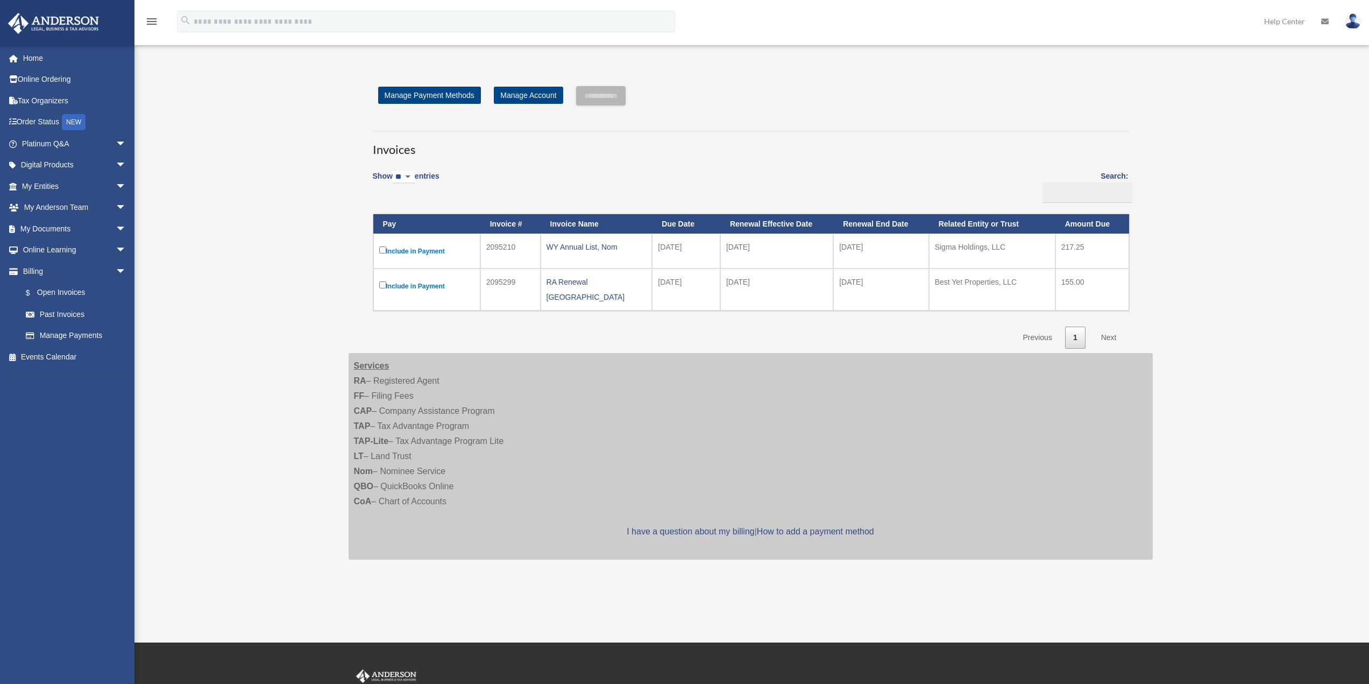 The width and height of the screenshot is (1369, 684). Describe the element at coordinates (403, 177) in the screenshot. I see `select: Showentries` at that location.